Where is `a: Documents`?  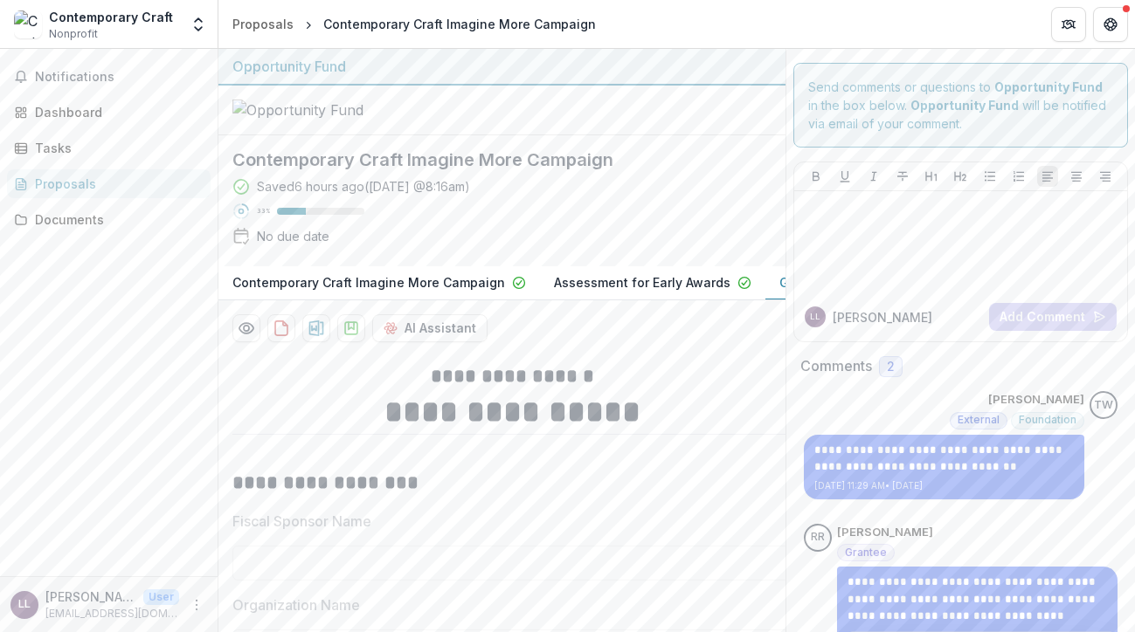 a: Documents is located at coordinates (108, 219).